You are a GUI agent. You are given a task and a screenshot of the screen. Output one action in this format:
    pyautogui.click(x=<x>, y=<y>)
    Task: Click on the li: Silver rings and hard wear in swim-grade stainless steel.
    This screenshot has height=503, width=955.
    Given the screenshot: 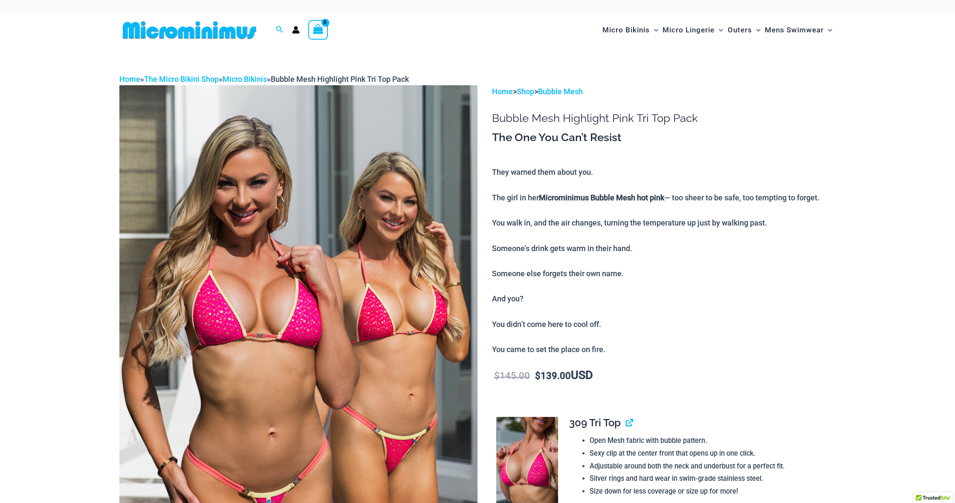 What is the action you would take?
    pyautogui.click(x=709, y=479)
    